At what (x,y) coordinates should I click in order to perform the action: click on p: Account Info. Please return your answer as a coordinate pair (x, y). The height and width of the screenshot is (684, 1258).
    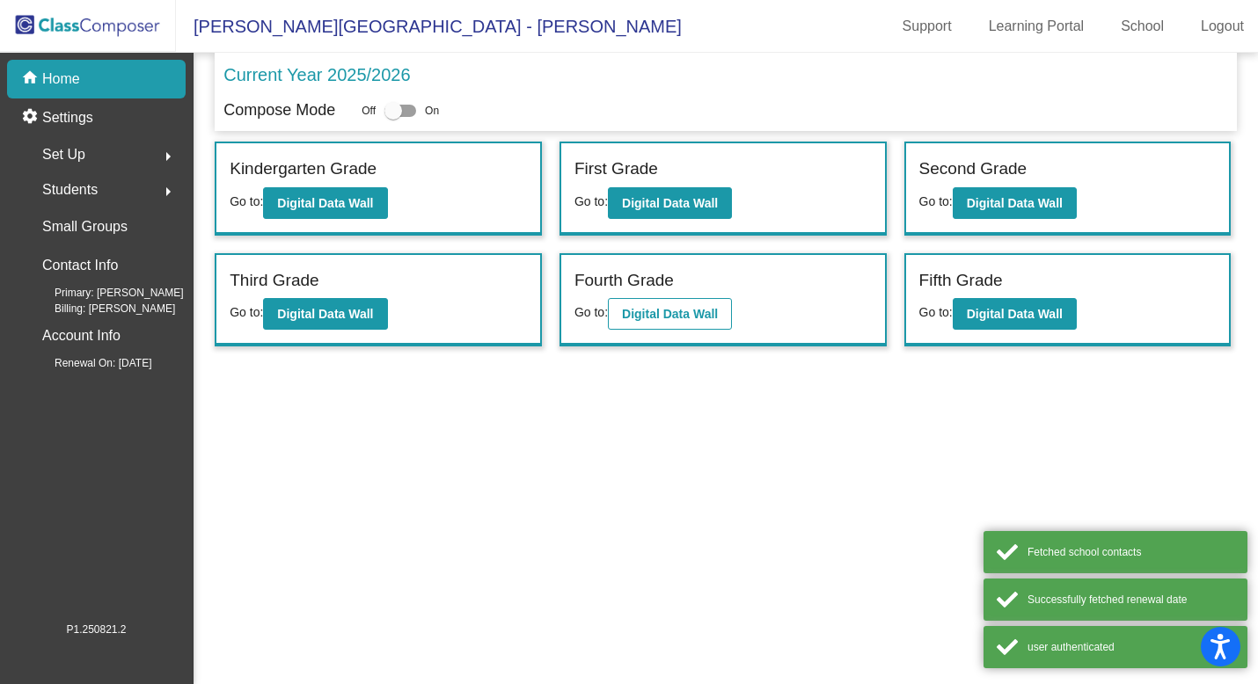
    Looking at the image, I should click on (81, 336).